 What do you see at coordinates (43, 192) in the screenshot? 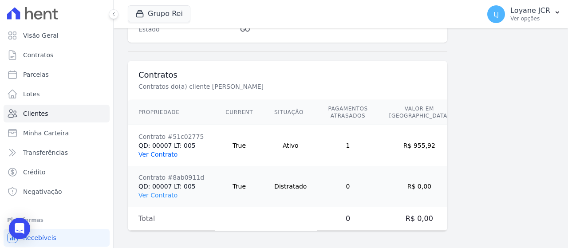
I see `span: Negativação` at bounding box center [43, 192].